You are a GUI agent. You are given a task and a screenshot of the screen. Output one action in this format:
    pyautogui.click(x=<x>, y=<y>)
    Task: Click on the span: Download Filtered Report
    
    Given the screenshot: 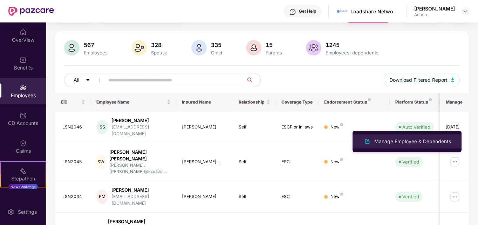 What is the action you would take?
    pyautogui.click(x=418, y=80)
    